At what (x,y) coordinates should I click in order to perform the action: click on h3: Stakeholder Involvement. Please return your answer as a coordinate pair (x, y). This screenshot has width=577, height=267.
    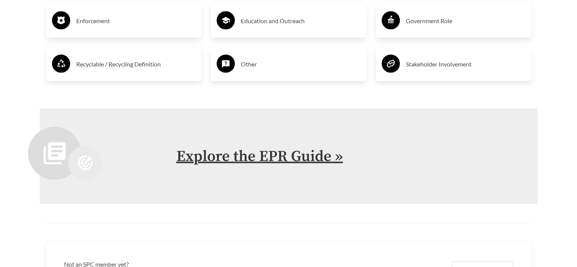
    Looking at the image, I should click on (465, 64).